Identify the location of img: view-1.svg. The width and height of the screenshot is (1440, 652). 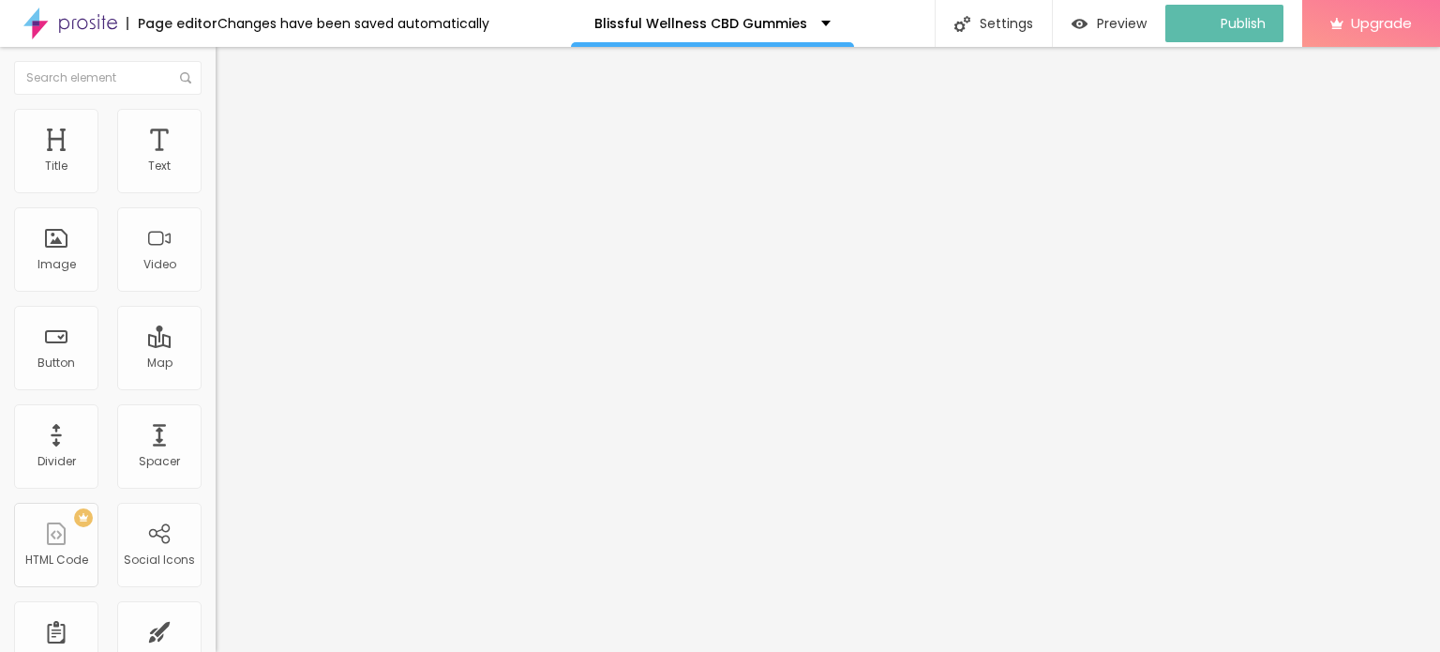
(1079, 23).